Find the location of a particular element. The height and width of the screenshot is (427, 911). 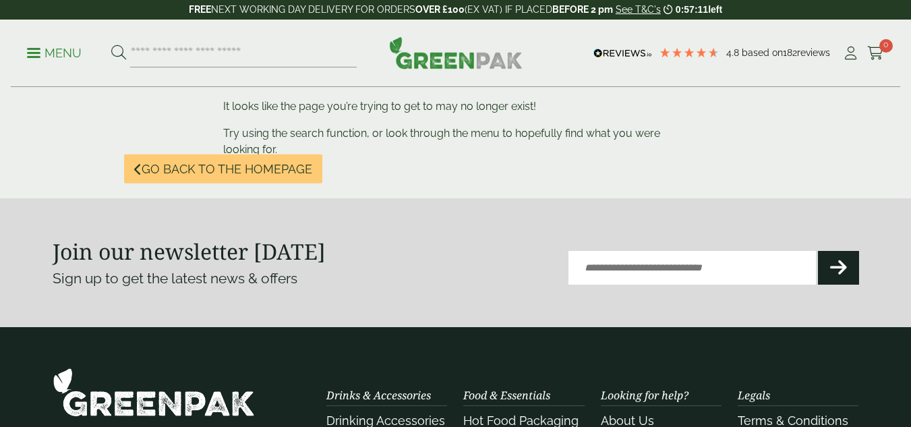

p: It looks like the page you’re trying to get to may no longer exist! is located at coordinates (456, 107).